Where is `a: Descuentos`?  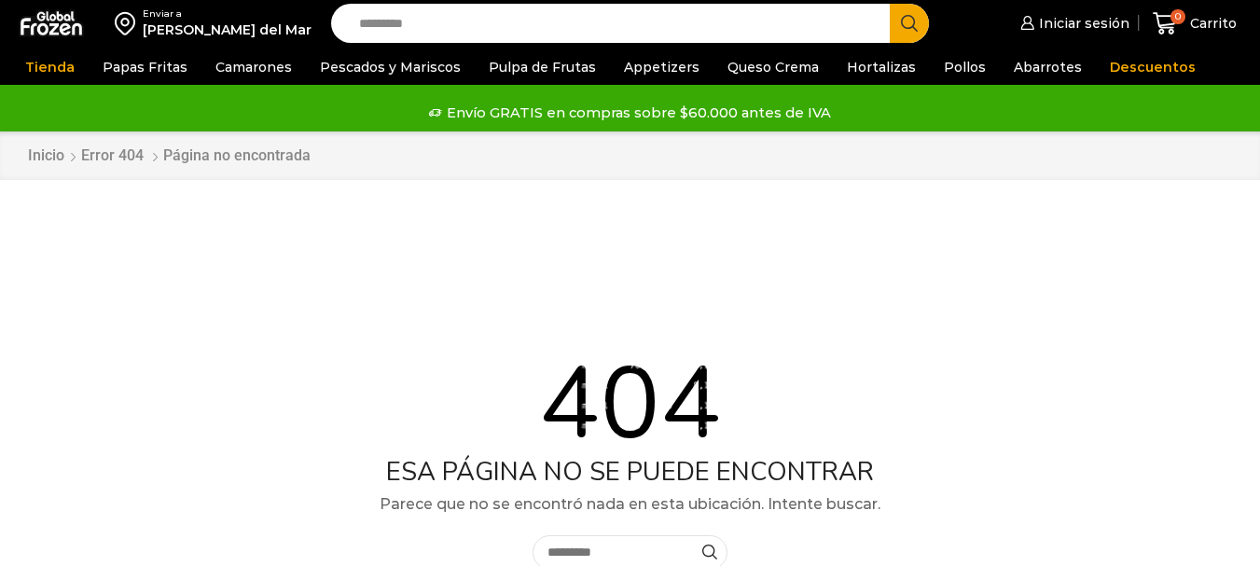 a: Descuentos is located at coordinates (1153, 67).